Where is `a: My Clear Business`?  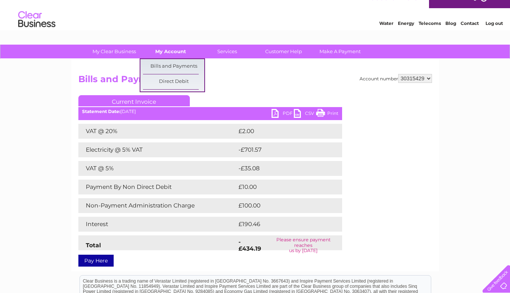
a: My Clear Business is located at coordinates (114, 51).